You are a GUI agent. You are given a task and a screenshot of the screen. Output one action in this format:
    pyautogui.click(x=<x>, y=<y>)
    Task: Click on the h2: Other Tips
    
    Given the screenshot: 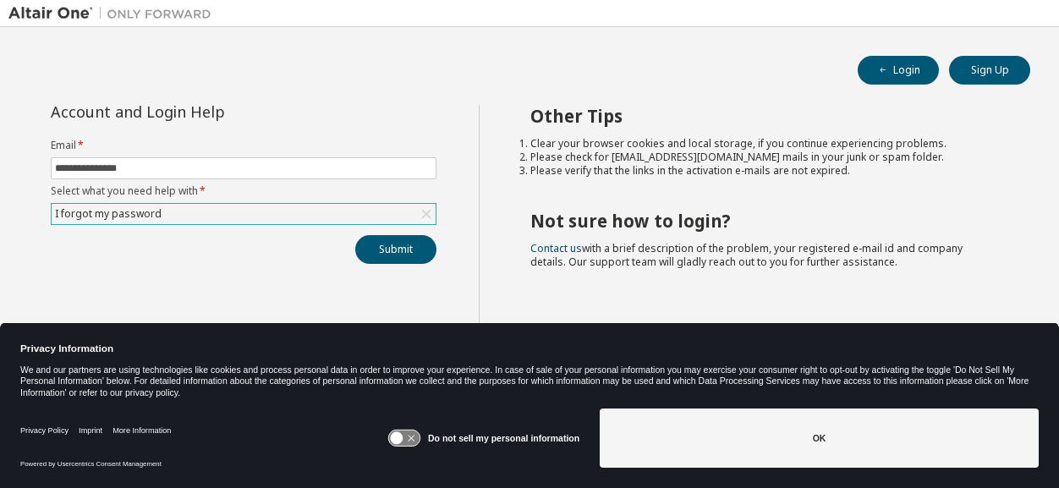 What is the action you would take?
    pyautogui.click(x=765, y=116)
    